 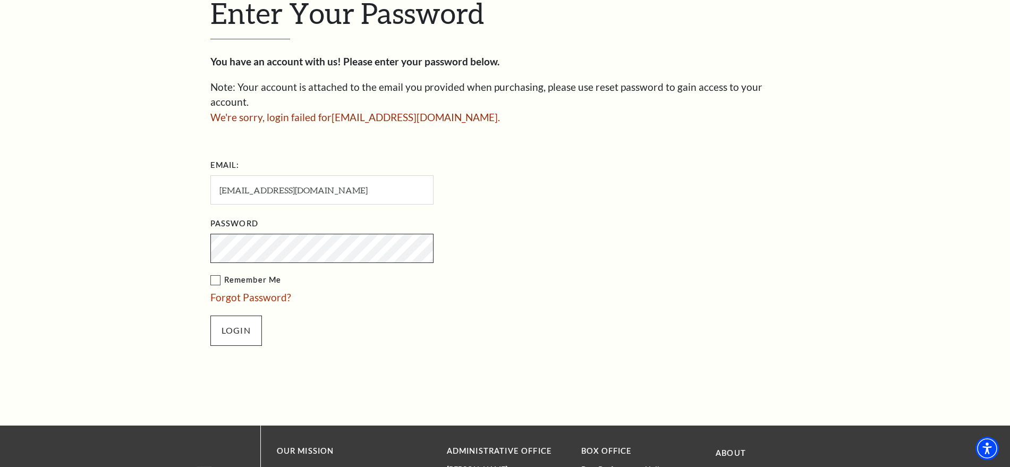 I want to click on a: About, so click(x=731, y=453).